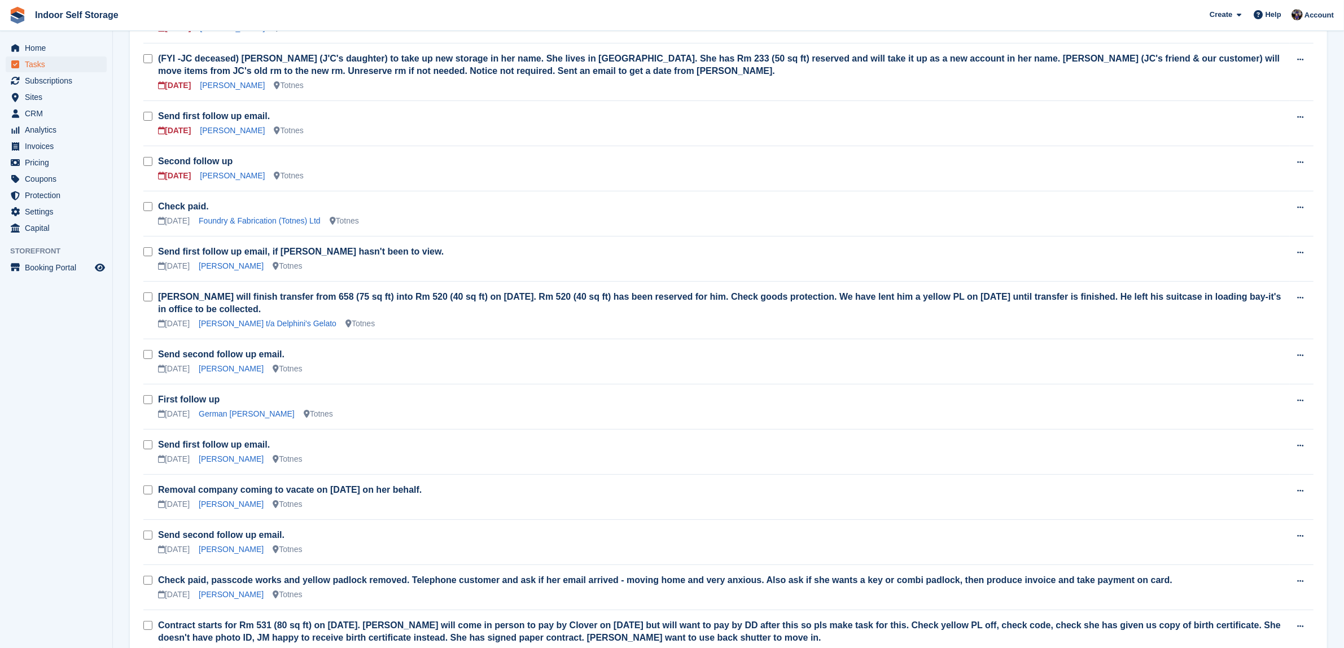 This screenshot has height=648, width=1344. I want to click on span: Help, so click(1274, 15).